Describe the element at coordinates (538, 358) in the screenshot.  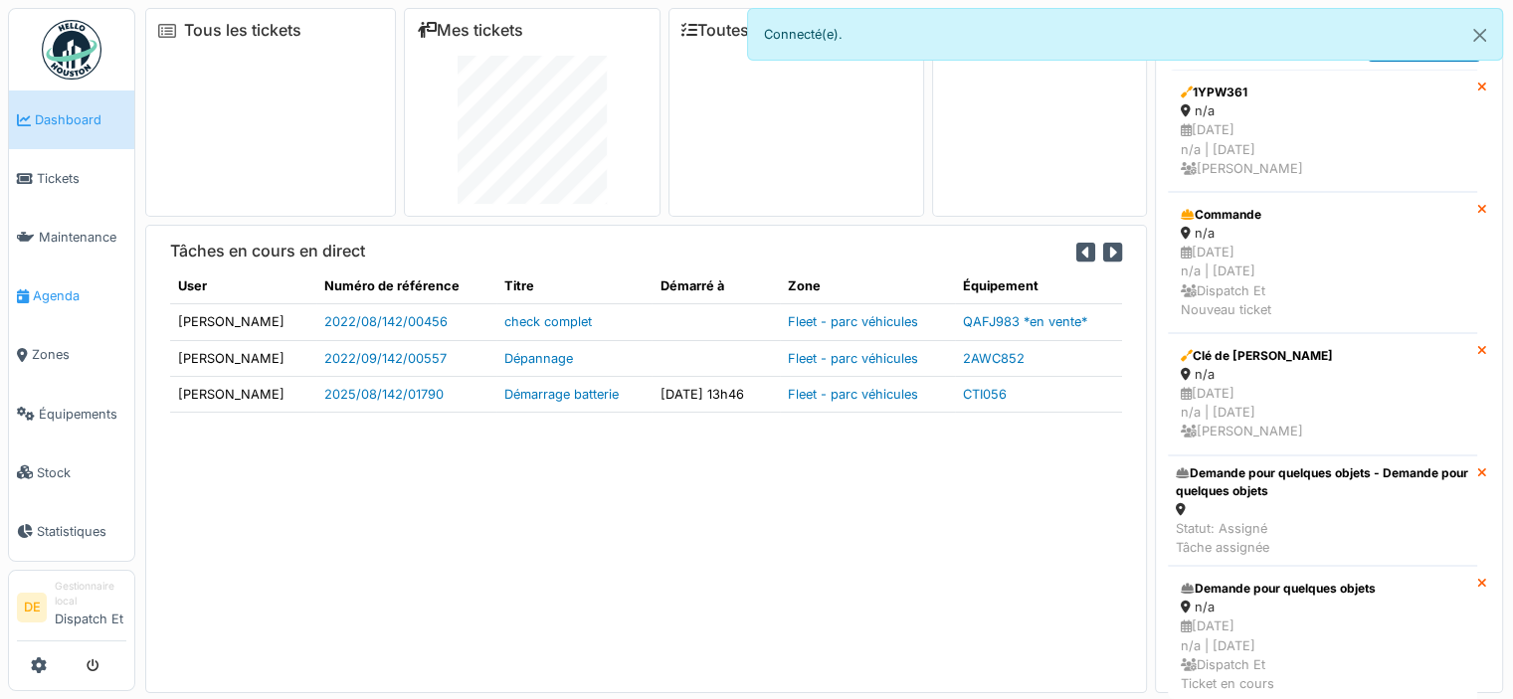
I see `a: Dépannage` at that location.